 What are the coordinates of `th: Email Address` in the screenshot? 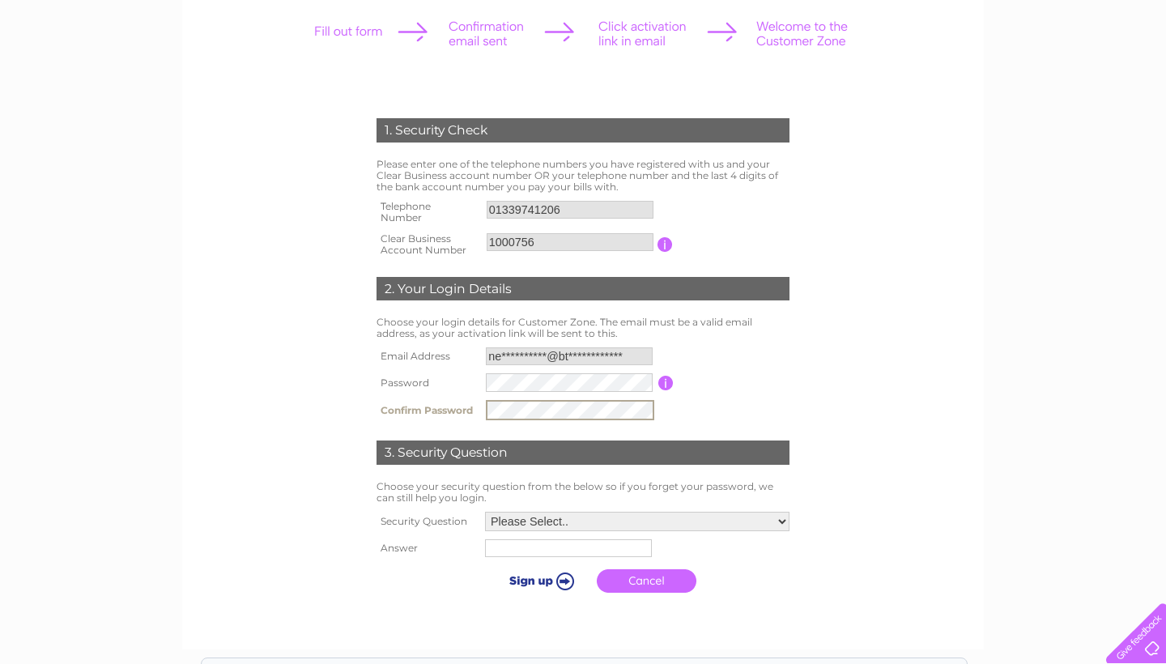 It's located at (427, 356).